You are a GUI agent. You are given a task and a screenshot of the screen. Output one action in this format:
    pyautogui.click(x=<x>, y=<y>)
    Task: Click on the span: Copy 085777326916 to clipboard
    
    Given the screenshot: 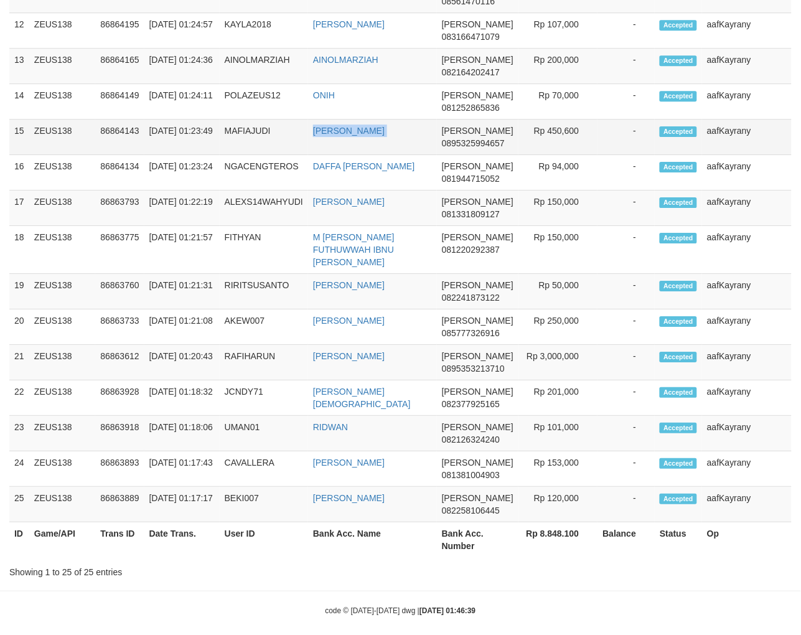 What is the action you would take?
    pyautogui.click(x=470, y=333)
    